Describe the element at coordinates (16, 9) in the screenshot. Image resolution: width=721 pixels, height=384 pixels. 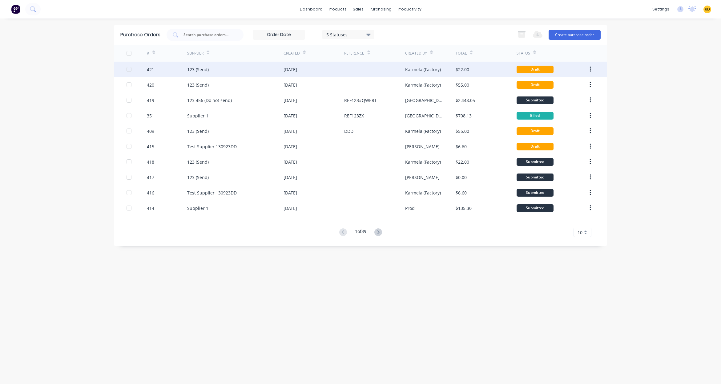
I see `img: Factory` at that location.